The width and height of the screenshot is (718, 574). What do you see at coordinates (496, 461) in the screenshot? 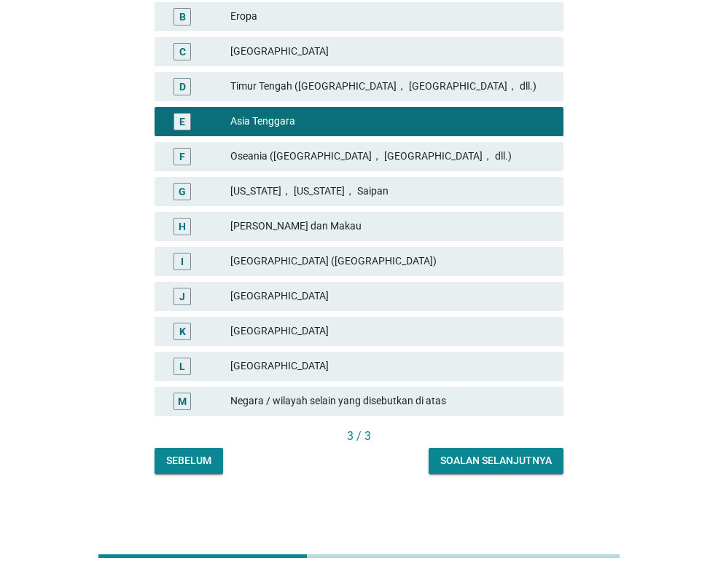
I see `div: Soalan selanjutnya` at bounding box center [496, 461].